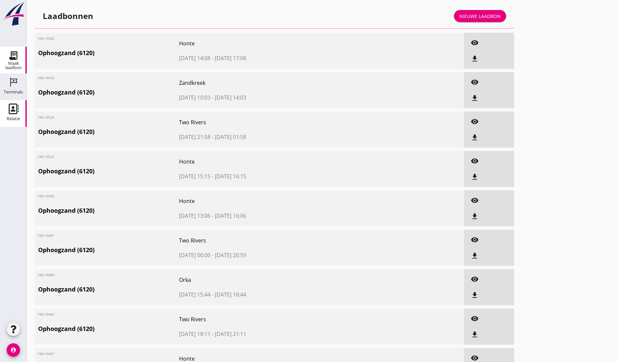 Image resolution: width=618 pixels, height=362 pixels. What do you see at coordinates (47, 157) in the screenshot?
I see `span: FAS-10522` at bounding box center [47, 157].